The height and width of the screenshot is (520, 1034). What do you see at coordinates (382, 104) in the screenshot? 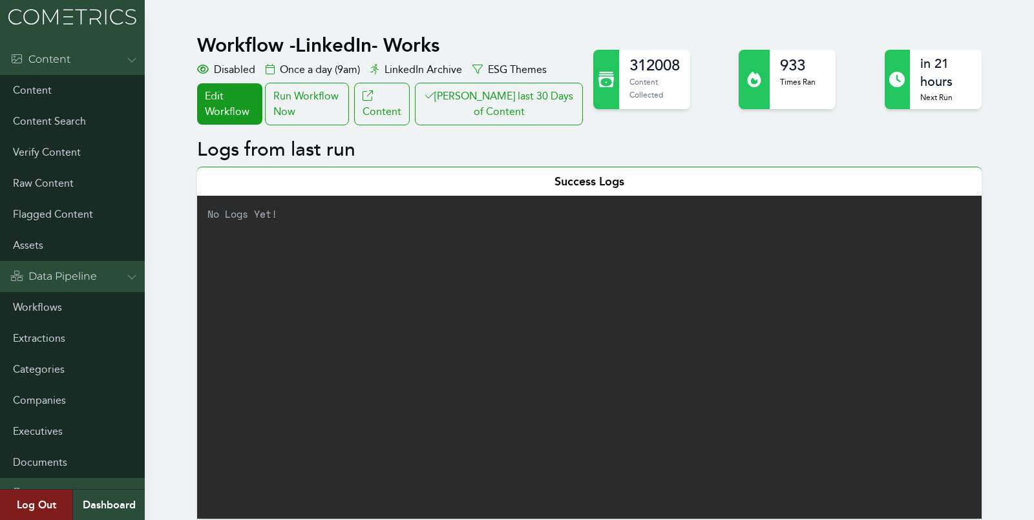
I see `a: Content` at bounding box center [382, 104].